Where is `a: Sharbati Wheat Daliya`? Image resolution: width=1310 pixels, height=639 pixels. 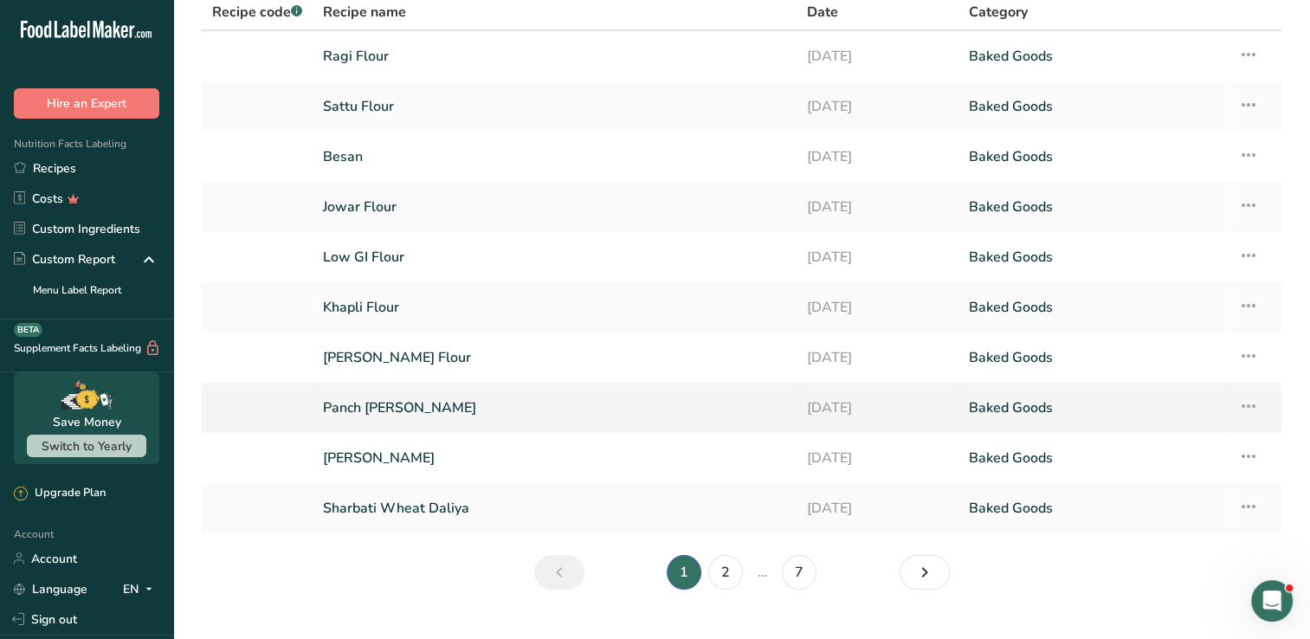
a: Sharbati Wheat Daliya is located at coordinates (554, 508).